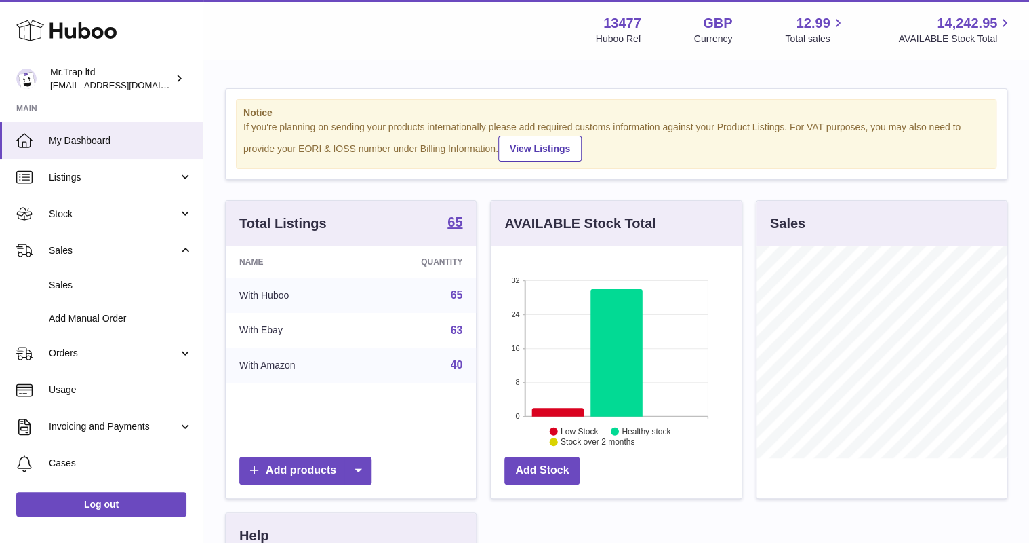 This screenshot has height=543, width=1029. Describe the element at coordinates (294, 330) in the screenshot. I see `td: With Ebay` at that location.